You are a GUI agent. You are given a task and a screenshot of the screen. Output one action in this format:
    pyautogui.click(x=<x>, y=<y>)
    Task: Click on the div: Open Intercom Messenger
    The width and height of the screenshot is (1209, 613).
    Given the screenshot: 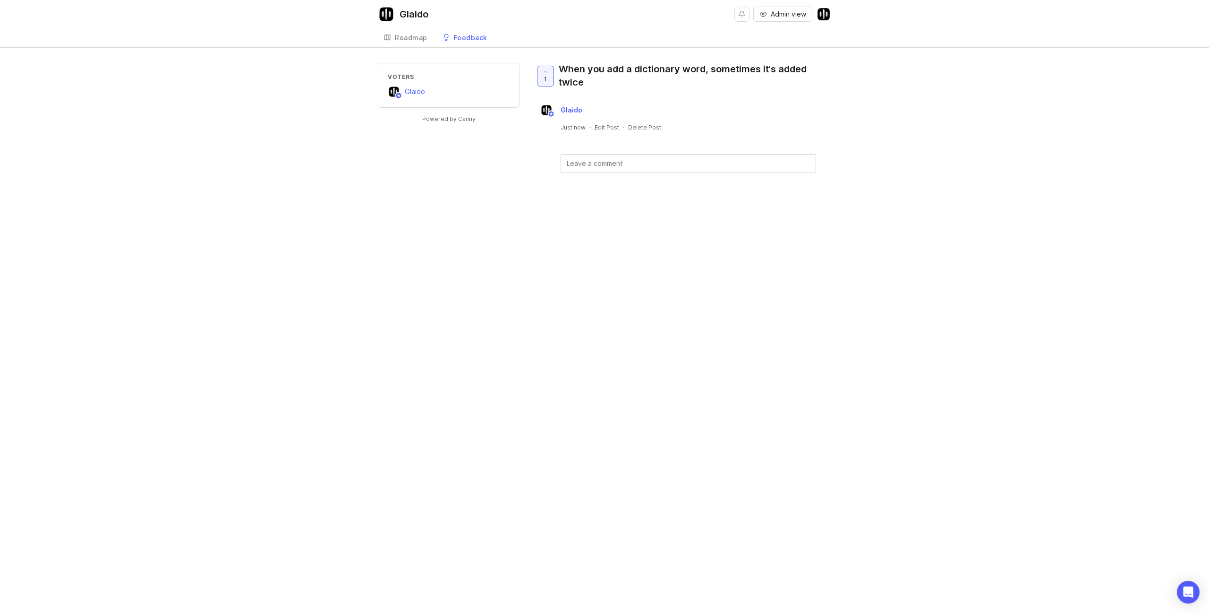 What is the action you would take?
    pyautogui.click(x=1189, y=592)
    